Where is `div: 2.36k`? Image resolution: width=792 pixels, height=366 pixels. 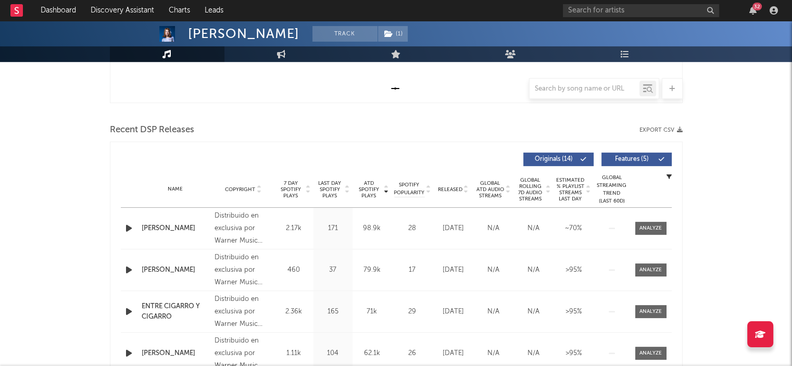
div: 2.36k is located at coordinates (294, 312).